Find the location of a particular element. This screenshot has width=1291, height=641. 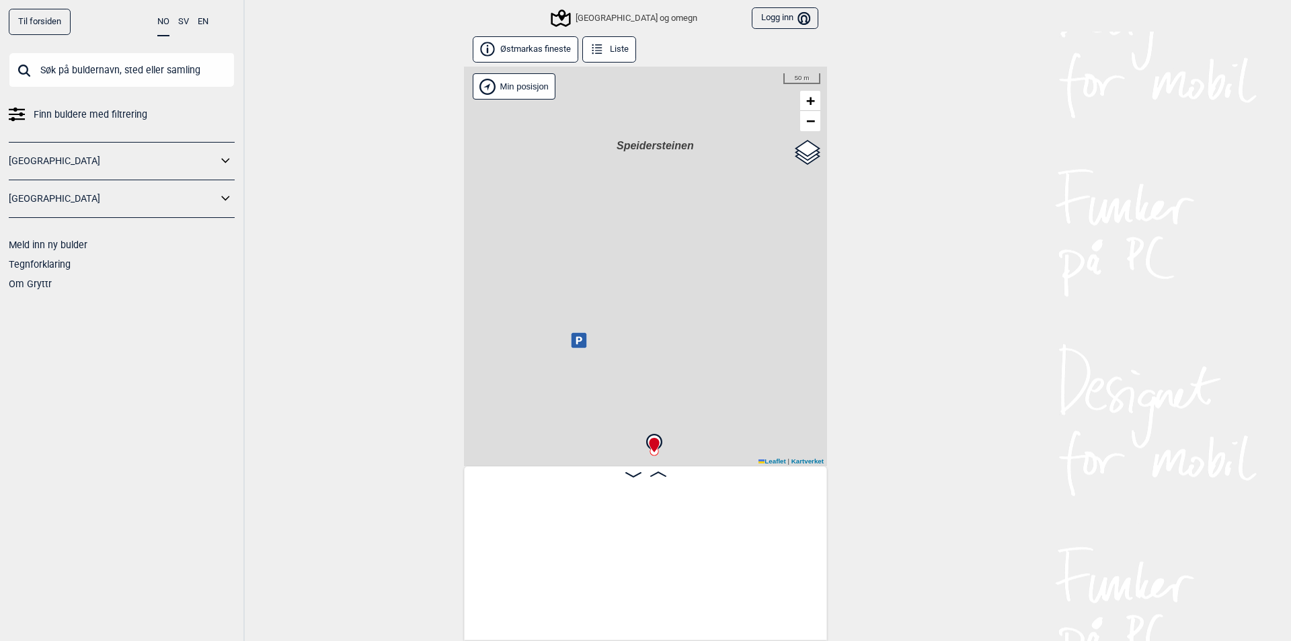

a: Zoom in is located at coordinates (810, 101).